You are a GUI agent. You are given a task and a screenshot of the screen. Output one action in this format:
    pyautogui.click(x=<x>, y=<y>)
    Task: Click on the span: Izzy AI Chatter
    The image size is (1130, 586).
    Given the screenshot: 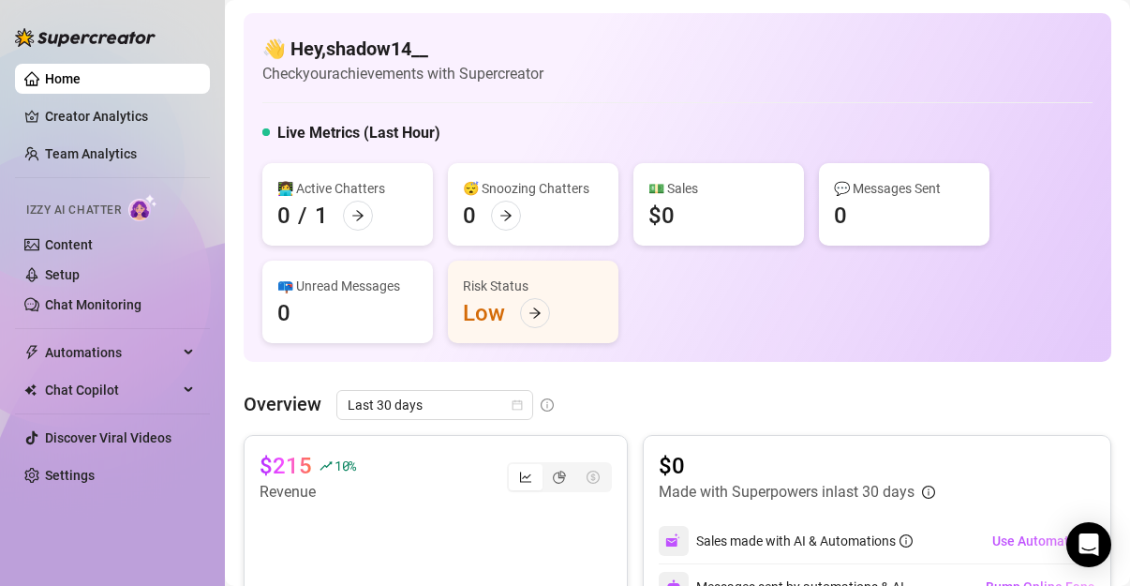 What is the action you would take?
    pyautogui.click(x=73, y=210)
    